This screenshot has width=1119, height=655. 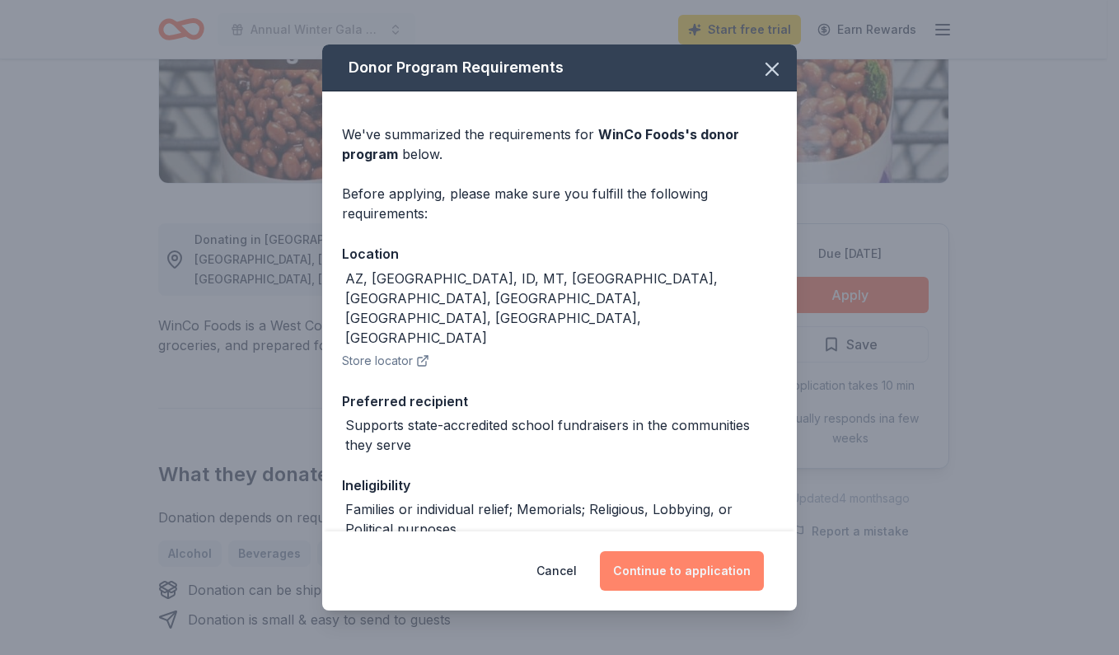 I want to click on div: Supports state-accredited school fundraisers in the communities they serve, so click(x=561, y=435).